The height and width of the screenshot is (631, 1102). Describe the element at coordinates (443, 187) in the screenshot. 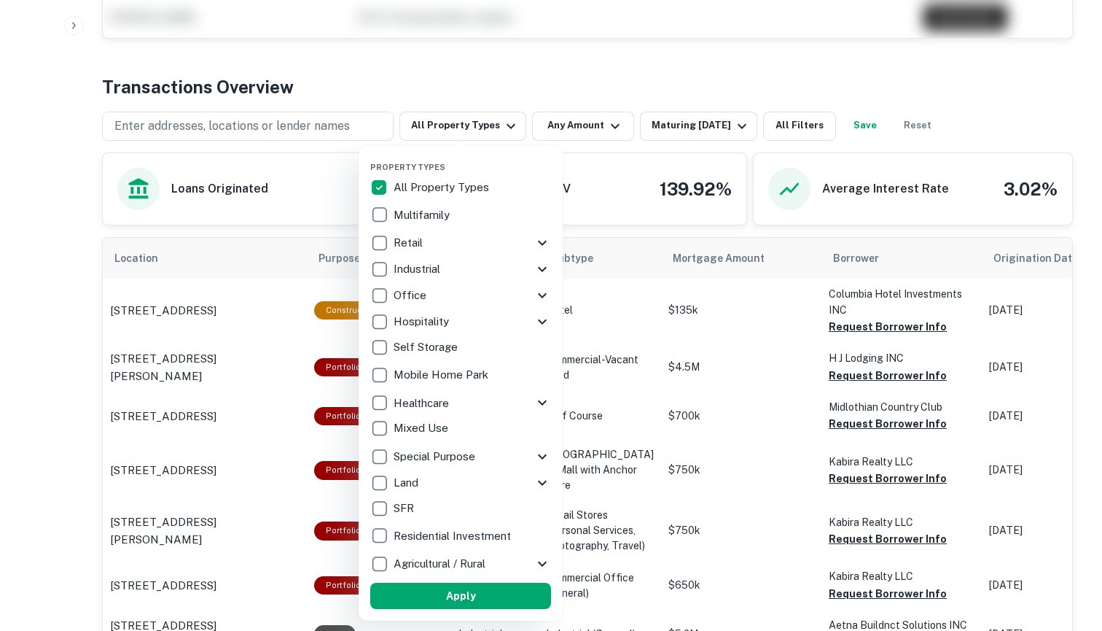

I see `p: All Property Types` at that location.